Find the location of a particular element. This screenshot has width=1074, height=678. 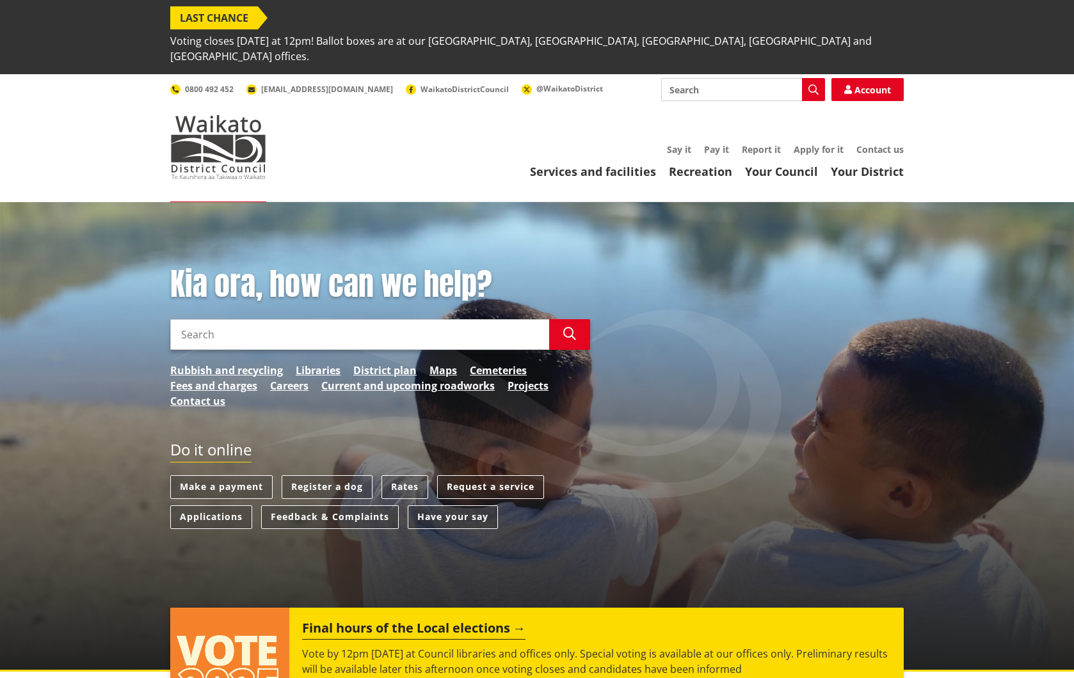

a: Careers is located at coordinates (289, 386).